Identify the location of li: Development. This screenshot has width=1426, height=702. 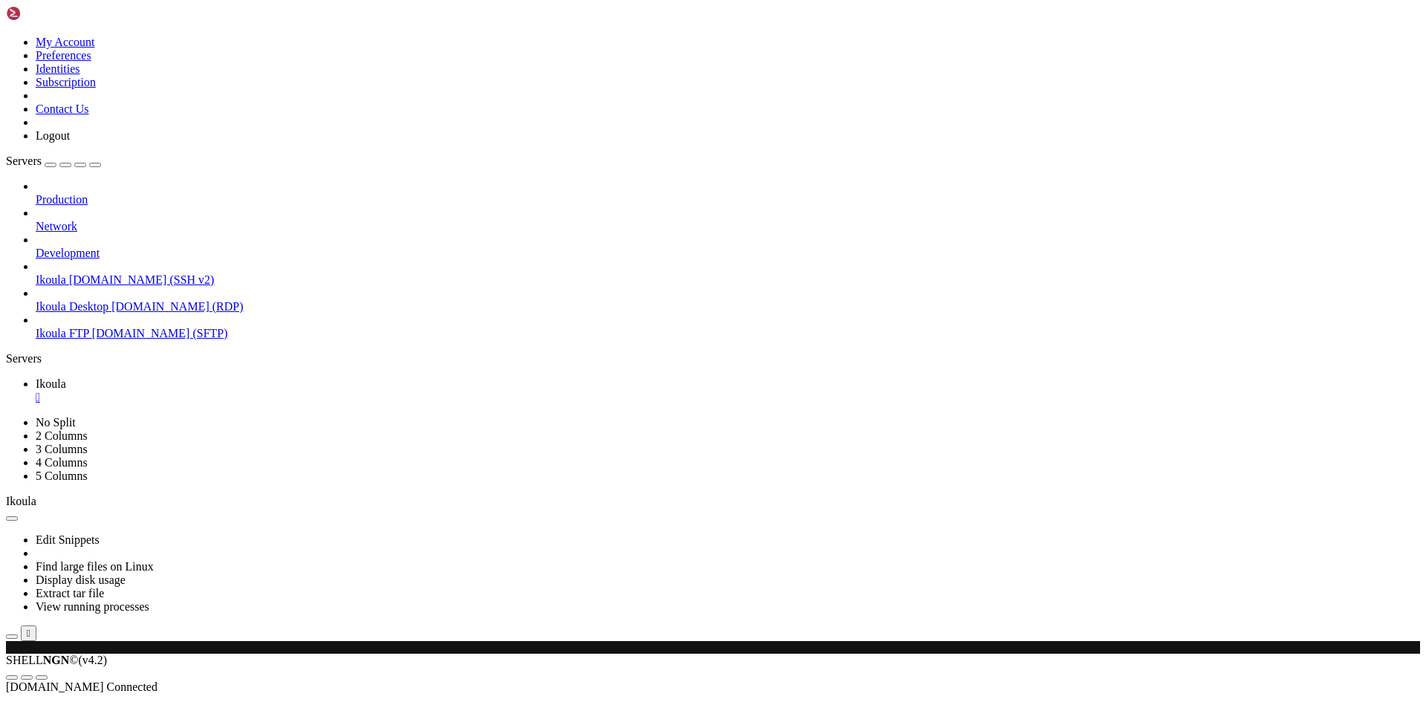
(728, 247).